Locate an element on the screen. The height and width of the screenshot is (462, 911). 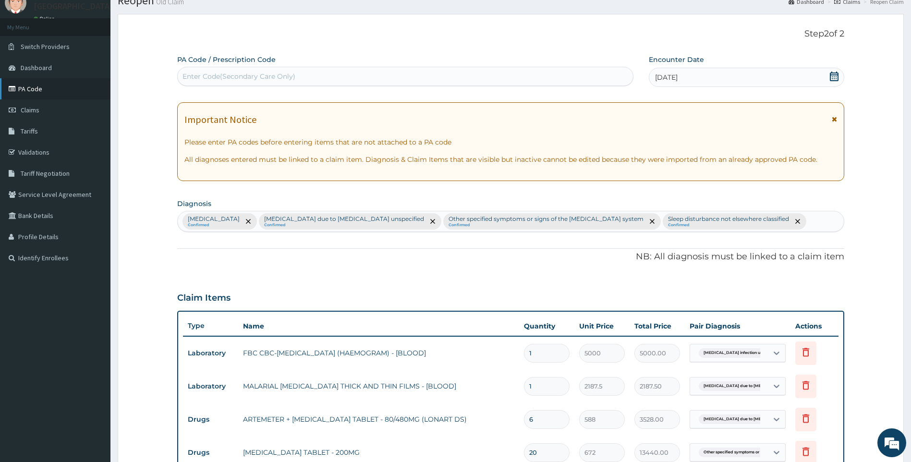
textarea: Type your message and hit 'Enter' is located at coordinates (94, 279).